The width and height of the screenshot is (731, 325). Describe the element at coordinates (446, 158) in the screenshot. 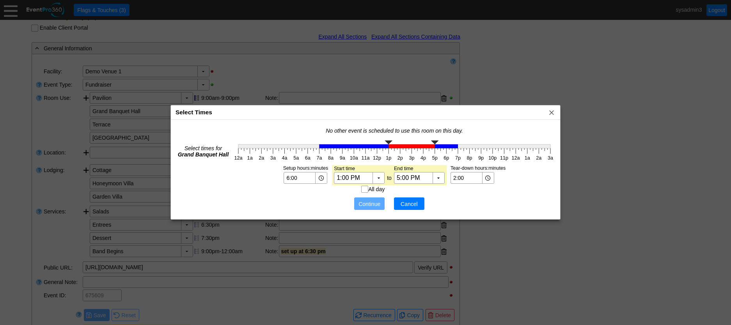

I see `text: 6p` at that location.